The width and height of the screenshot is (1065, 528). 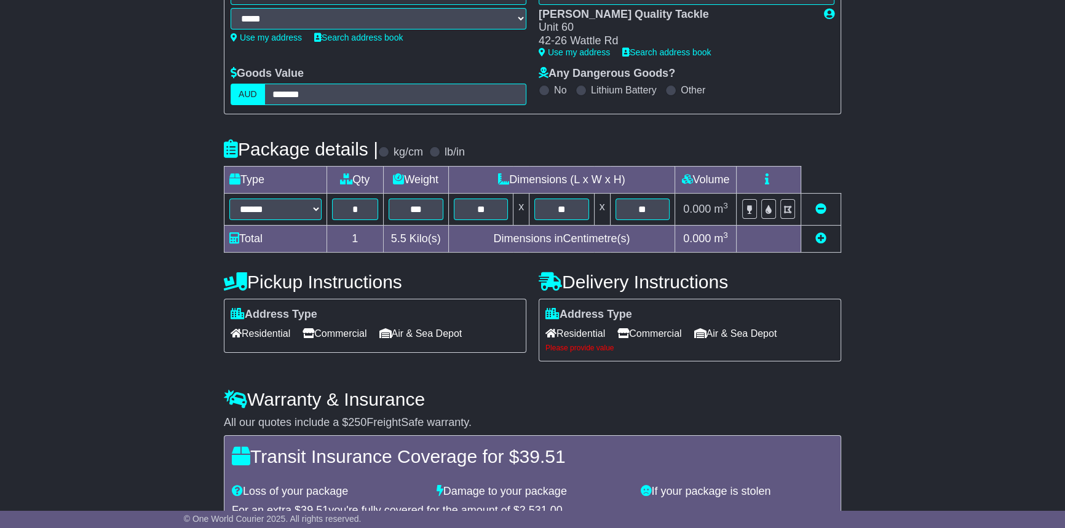 I want to click on h4: Transit Insurance Coverage for $, so click(x=533, y=456).